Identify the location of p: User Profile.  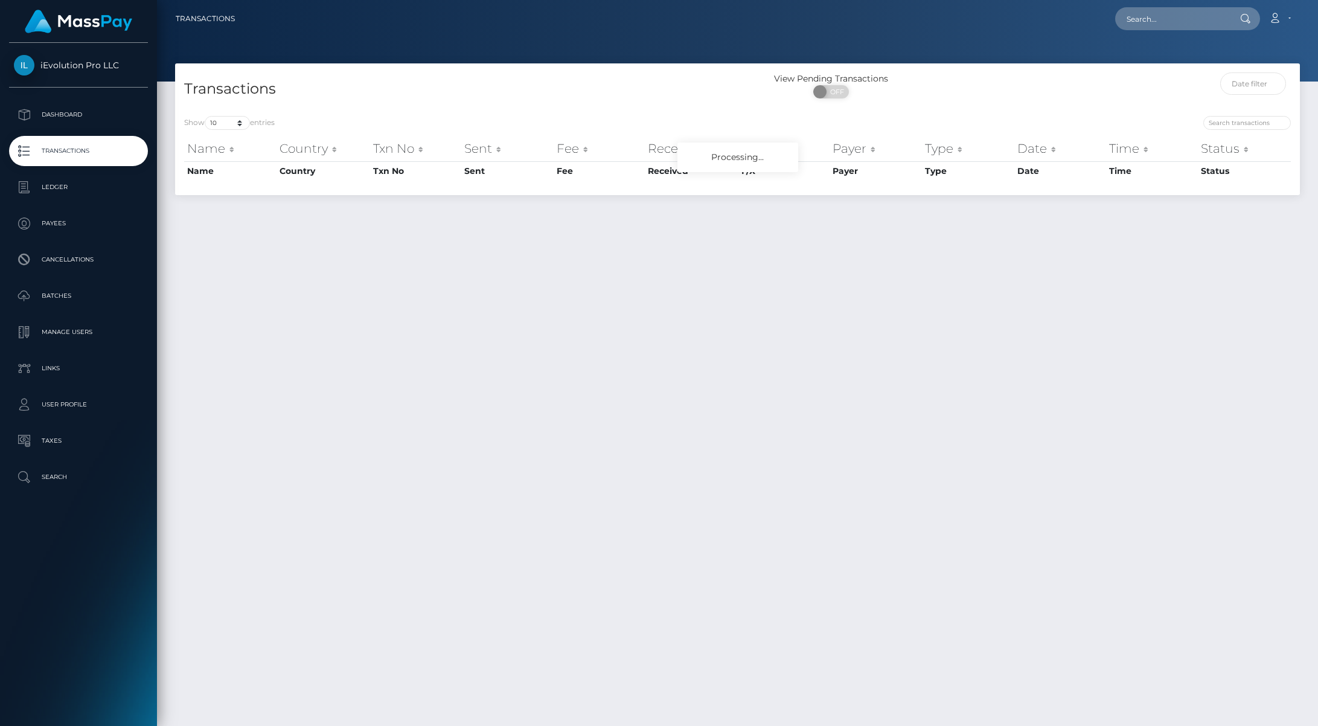
(78, 405).